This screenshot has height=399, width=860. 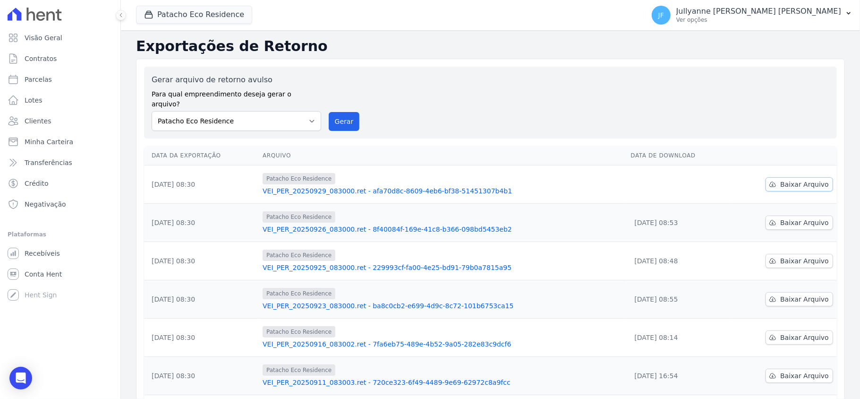 I want to click on span: Conta Hent, so click(x=43, y=274).